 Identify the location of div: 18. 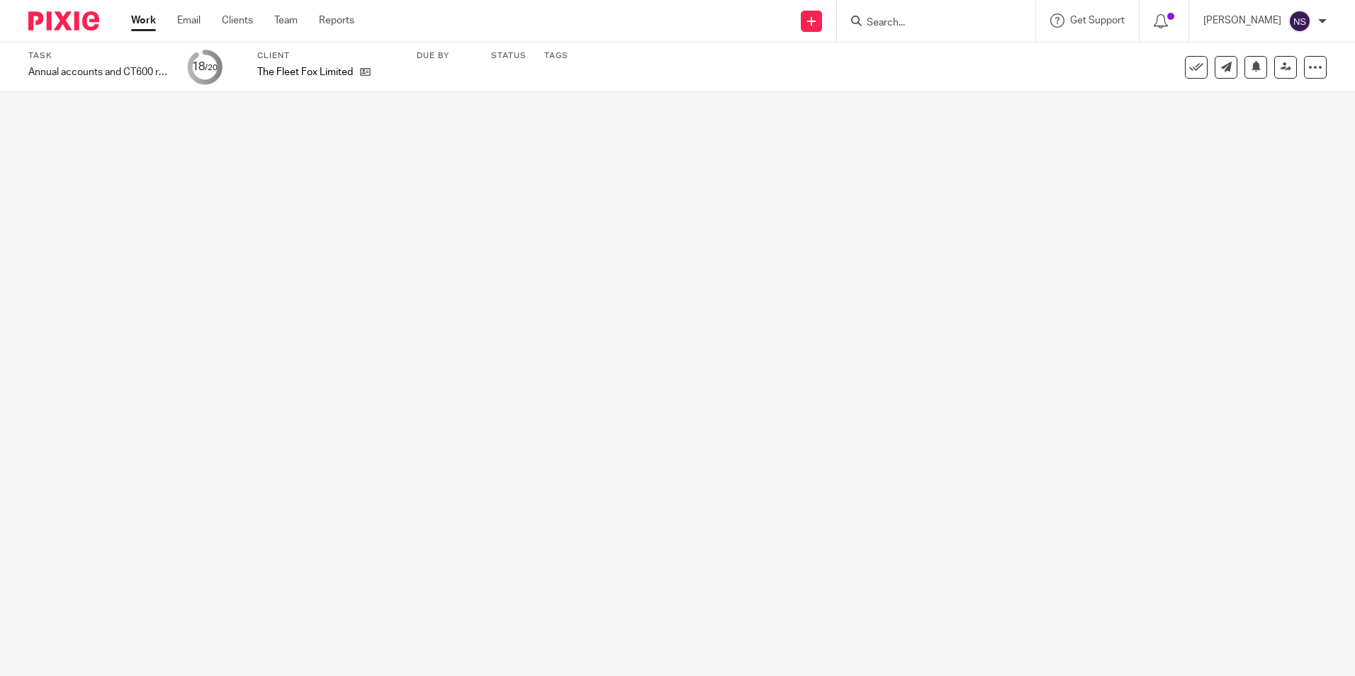
(205, 67).